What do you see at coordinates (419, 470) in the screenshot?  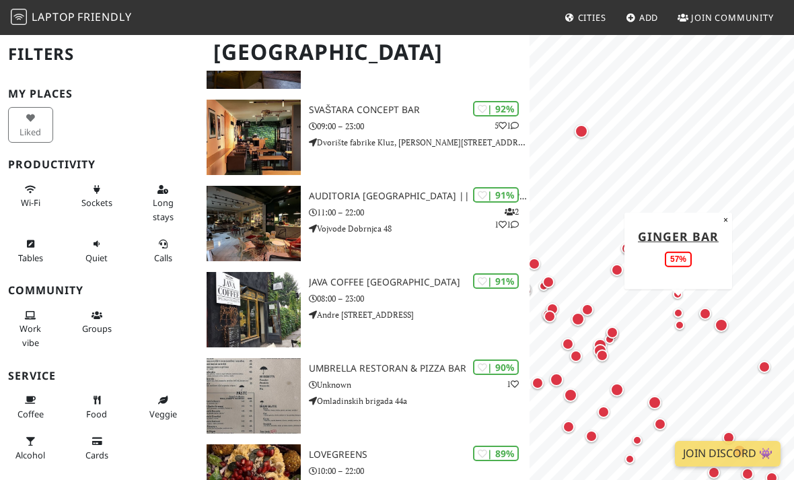 I see `p: 10:00 – 22:00` at bounding box center [419, 470].